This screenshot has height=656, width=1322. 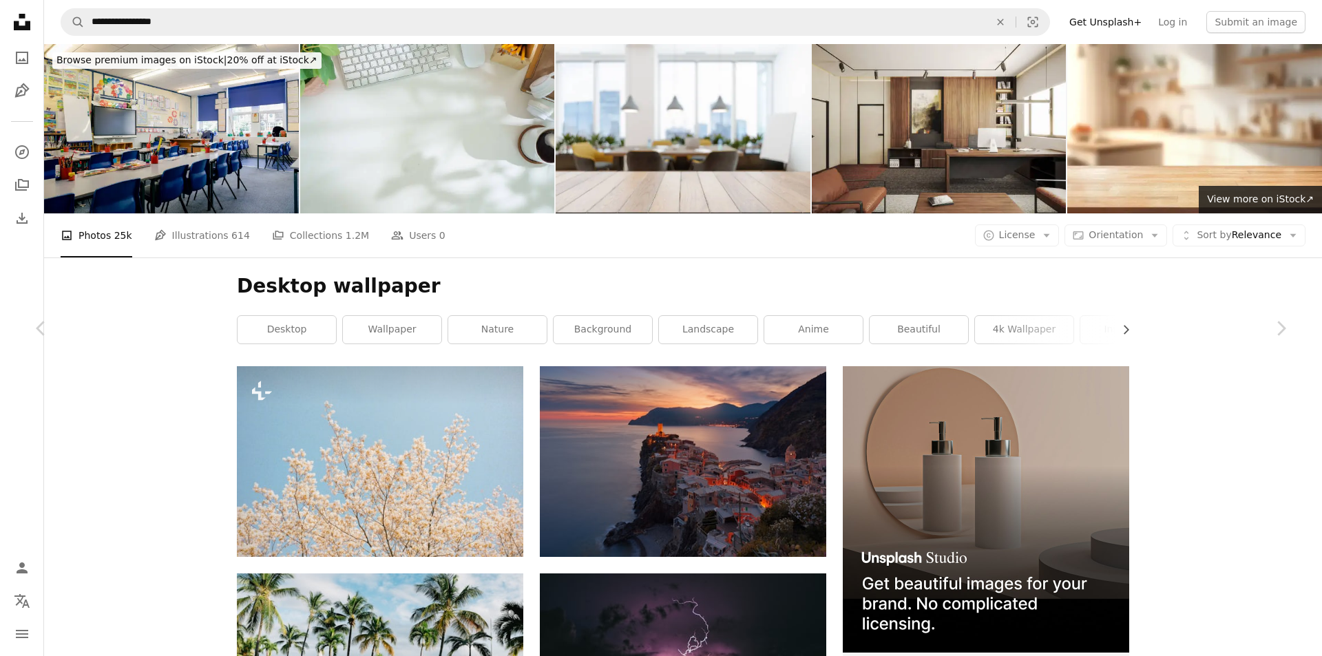 What do you see at coordinates (683, 461) in the screenshot?
I see `a: aerial view of village on mountain cliff during orange sunset` at bounding box center [683, 461].